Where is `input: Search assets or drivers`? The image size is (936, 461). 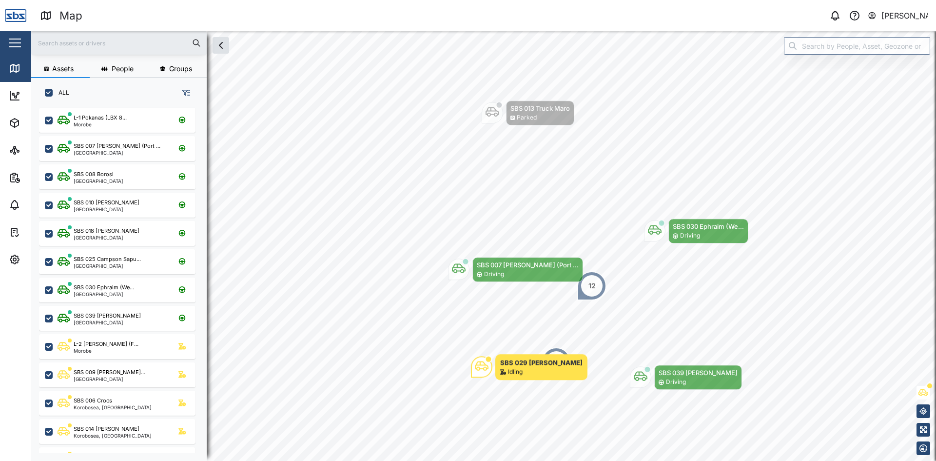 input: Search assets or drivers is located at coordinates (119, 43).